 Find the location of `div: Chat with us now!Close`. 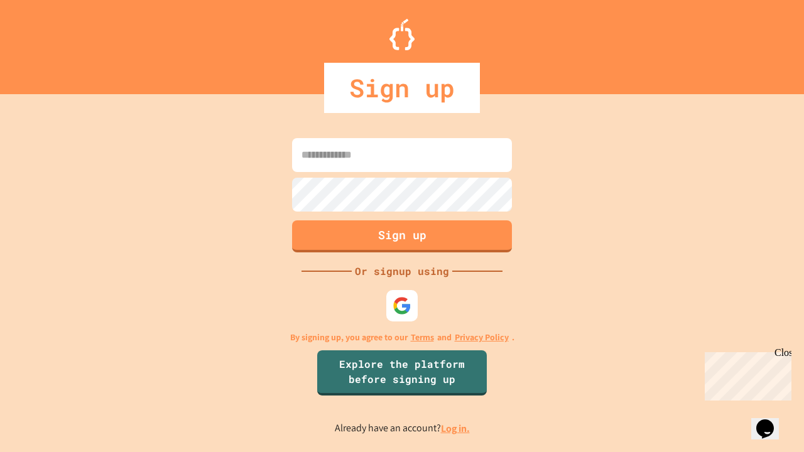

div: Chat with us now!Close is located at coordinates (46, 42).